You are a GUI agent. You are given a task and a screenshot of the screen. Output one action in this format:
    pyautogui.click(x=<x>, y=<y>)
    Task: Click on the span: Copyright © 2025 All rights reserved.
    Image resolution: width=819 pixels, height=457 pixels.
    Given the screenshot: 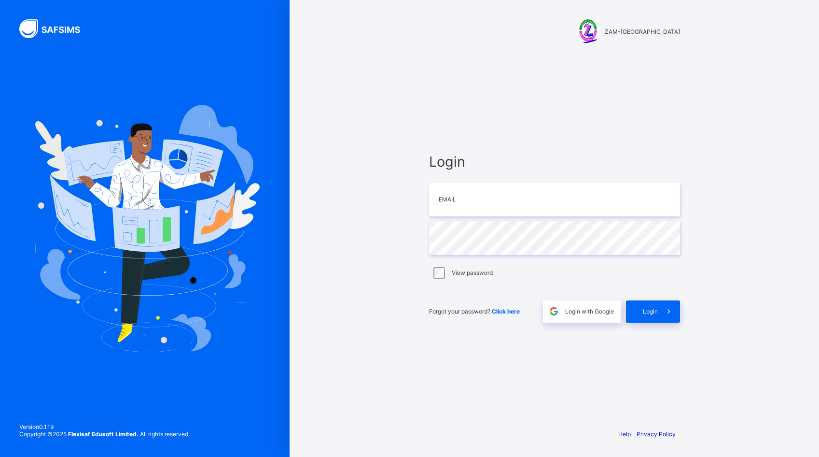 What is the action you would take?
    pyautogui.click(x=104, y=433)
    